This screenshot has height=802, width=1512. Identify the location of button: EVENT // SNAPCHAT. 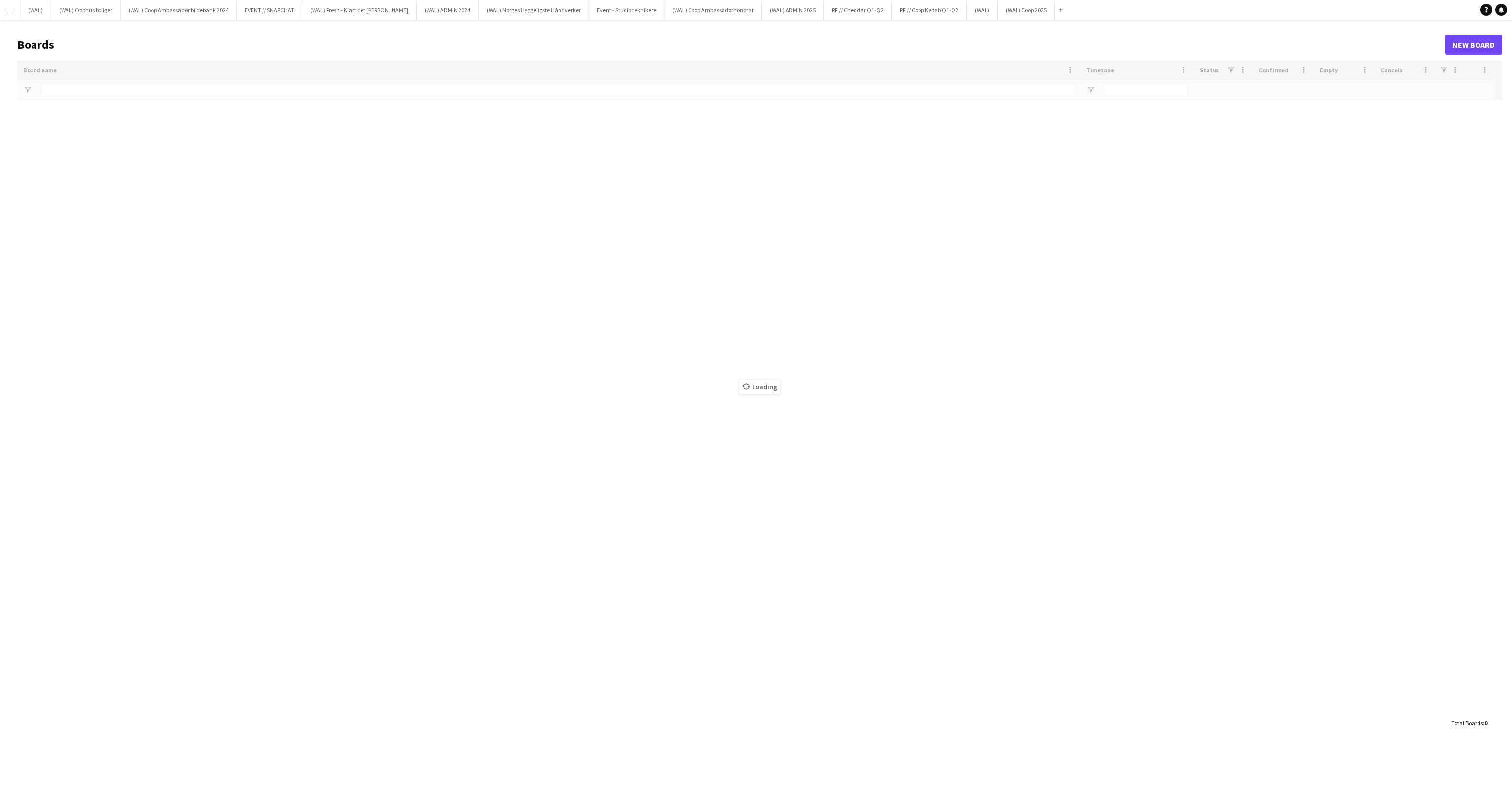
(269, 10).